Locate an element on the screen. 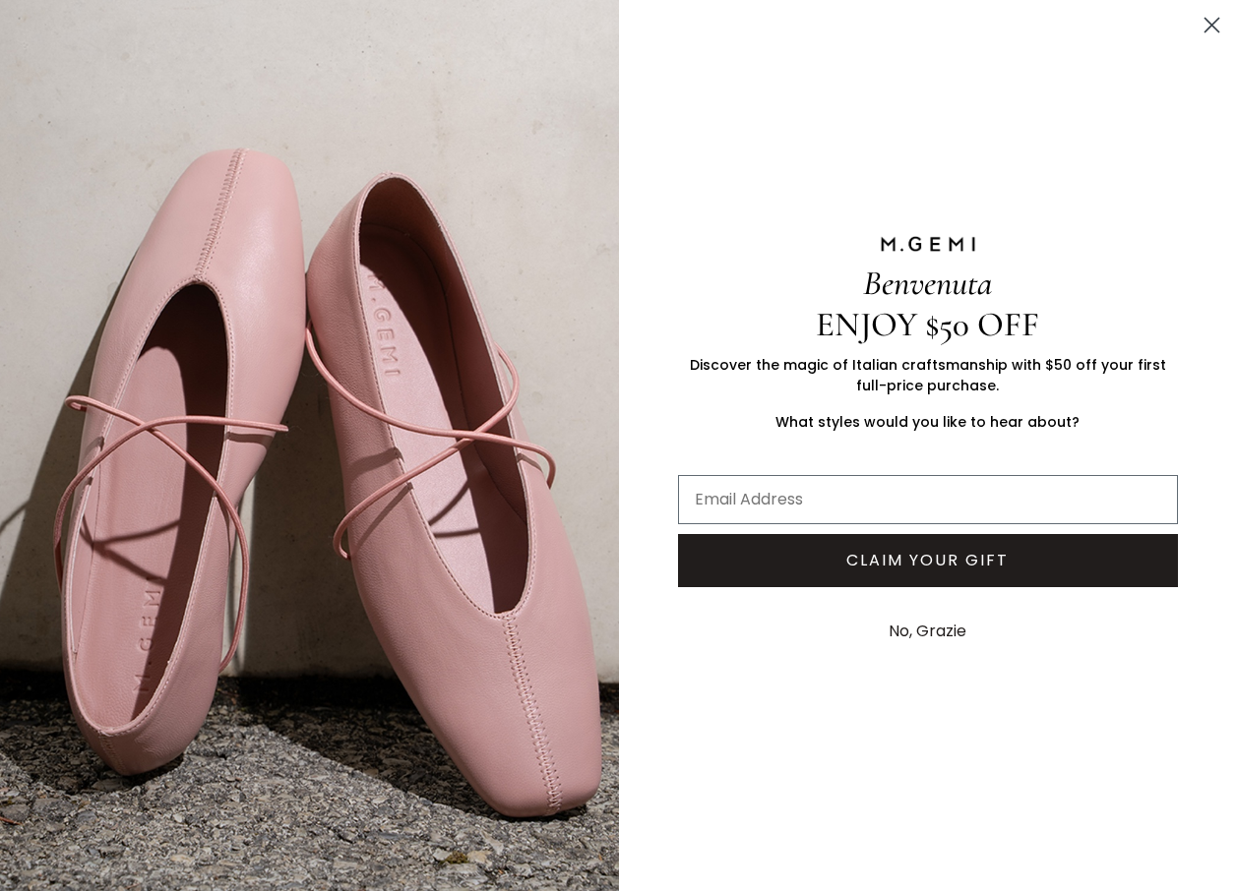 The image size is (1237, 891). span: Discover the magic of Italian craftsmanship with $50 off your first full-price purchase. is located at coordinates (928, 375).